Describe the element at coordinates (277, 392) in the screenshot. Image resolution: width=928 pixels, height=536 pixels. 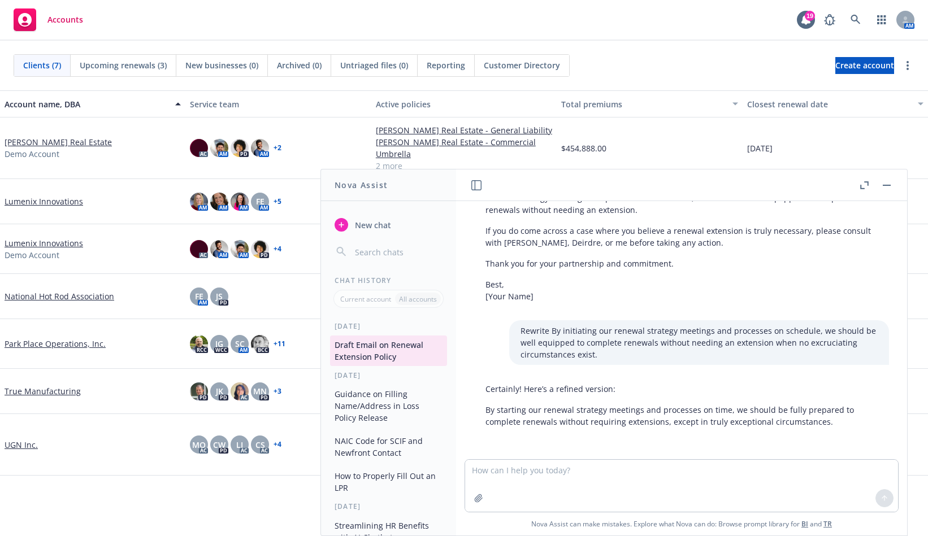
I see `a: + 3` at that location.